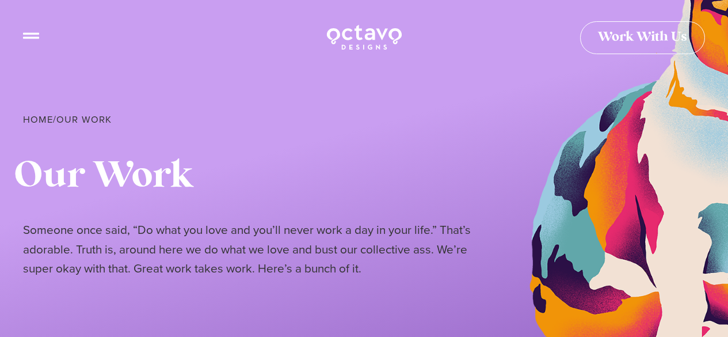 The width and height of the screenshot is (728, 337). I want to click on h1: Our Work, so click(359, 176).